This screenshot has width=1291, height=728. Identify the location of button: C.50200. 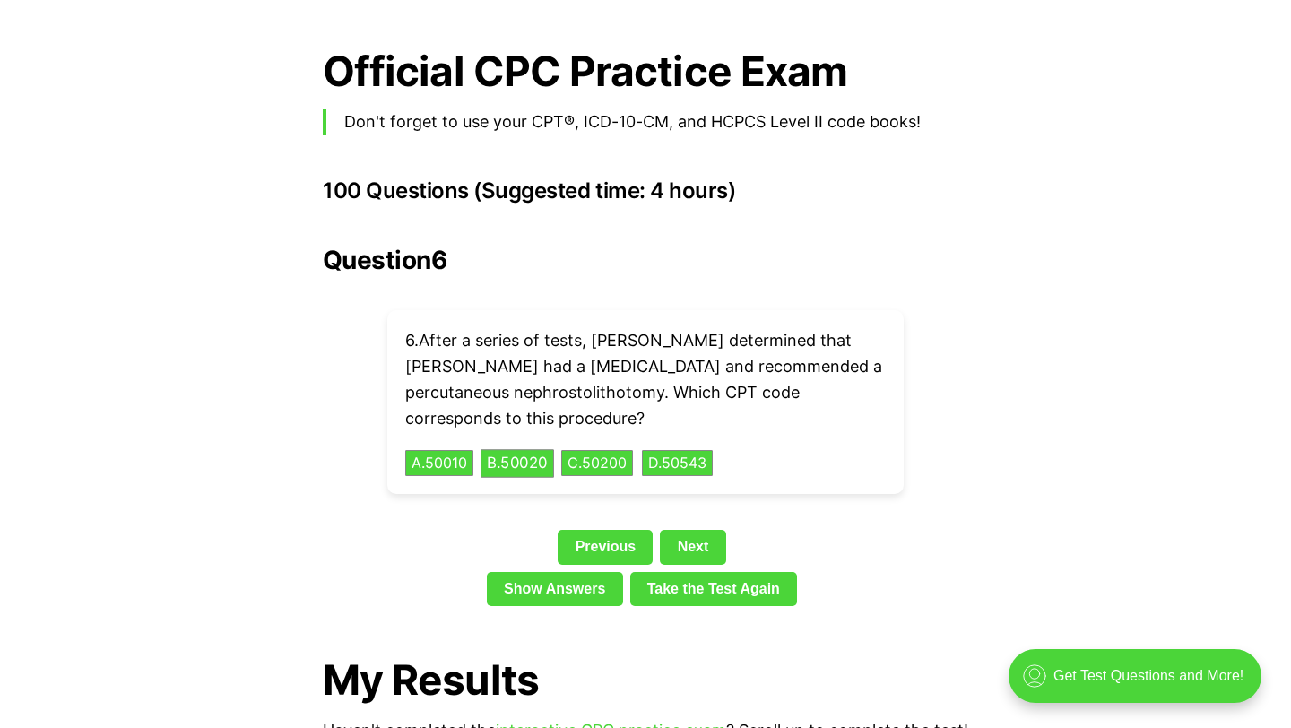
(597, 464).